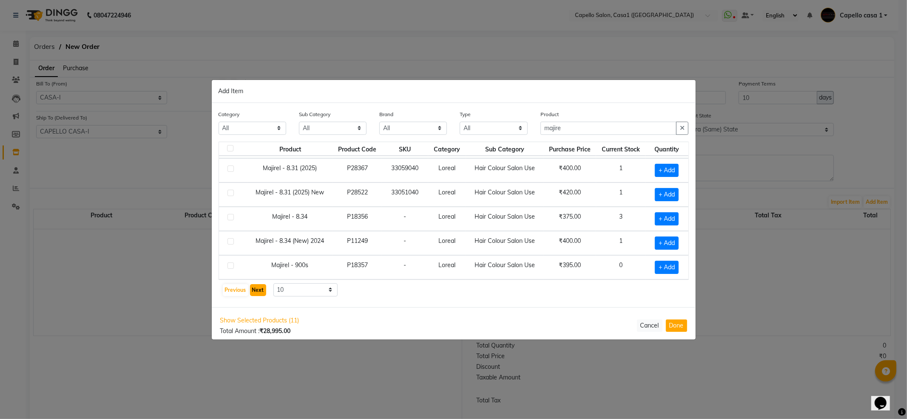  I want to click on span: Show Selected Products (11), so click(260, 320).